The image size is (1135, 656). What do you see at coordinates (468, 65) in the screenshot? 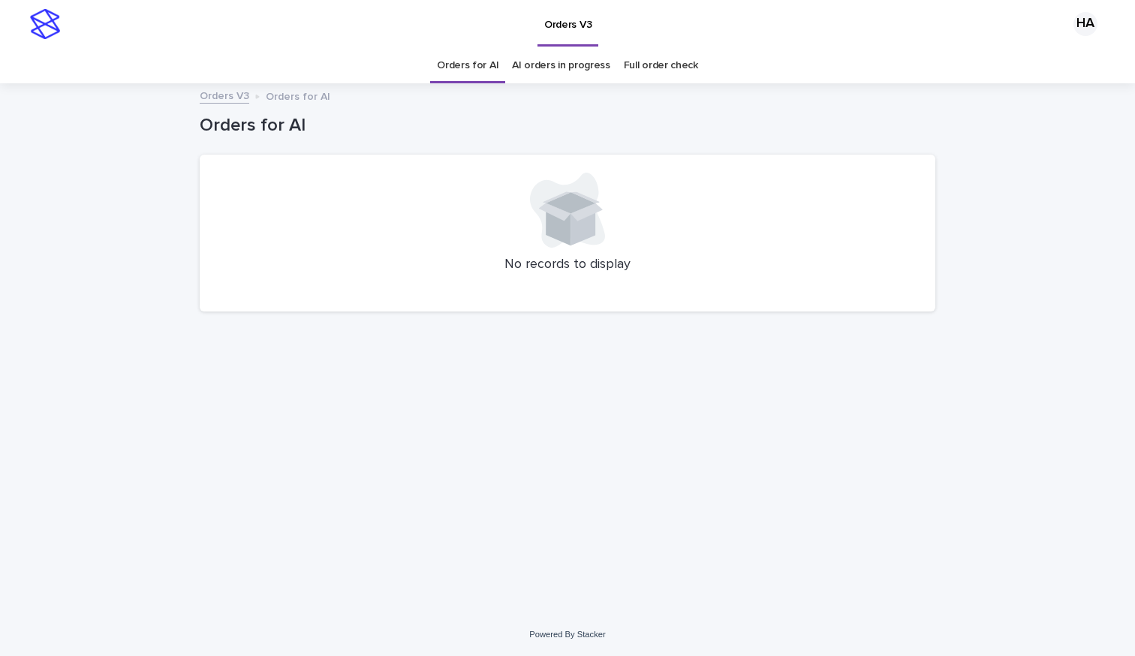
I see `a: Orders for AI` at bounding box center [468, 65].